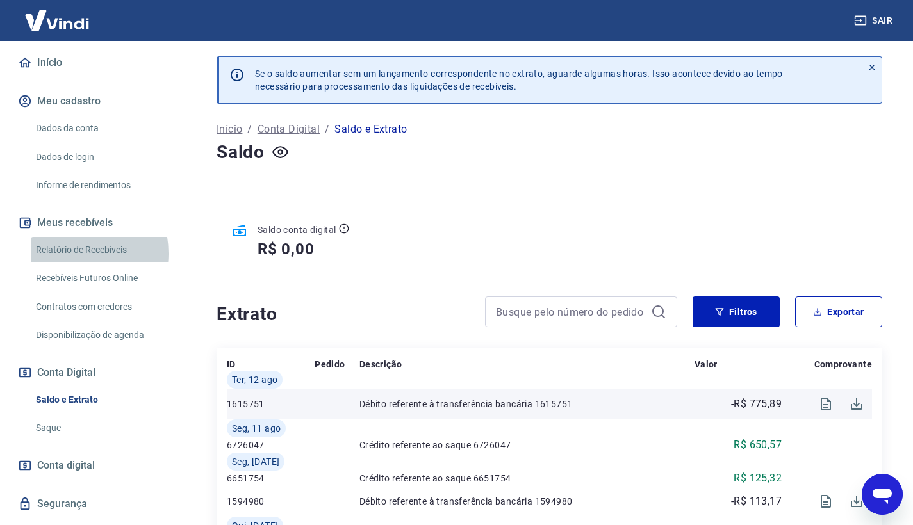 This screenshot has width=913, height=525. I want to click on h5: R$ 0,00, so click(286, 249).